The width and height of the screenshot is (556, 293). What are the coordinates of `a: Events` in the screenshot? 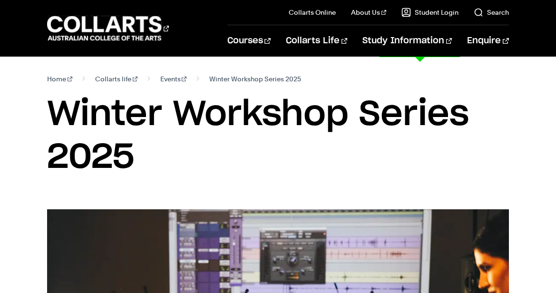 It's located at (174, 79).